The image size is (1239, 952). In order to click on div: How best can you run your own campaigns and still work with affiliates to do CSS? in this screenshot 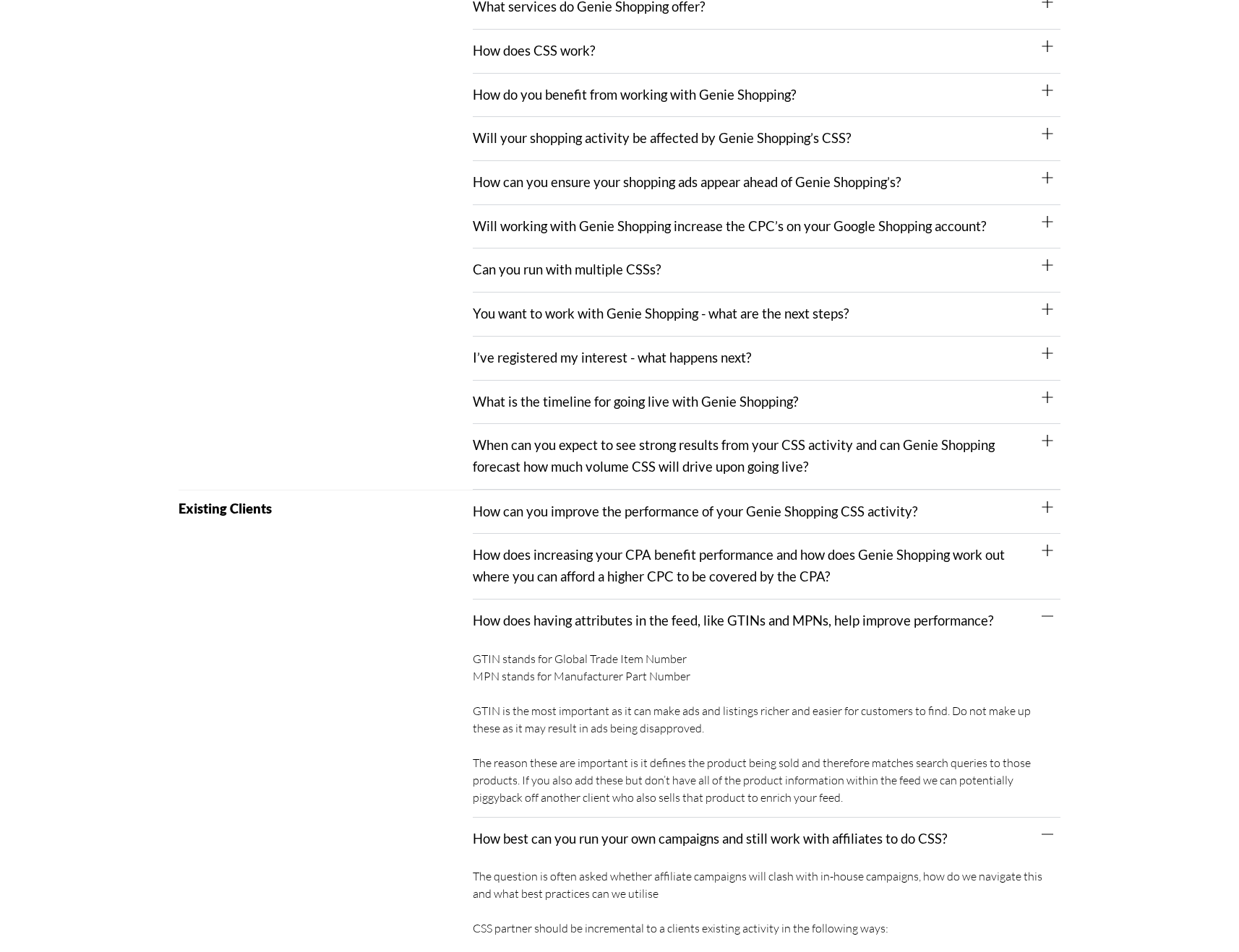, I will do `click(766, 840)`.